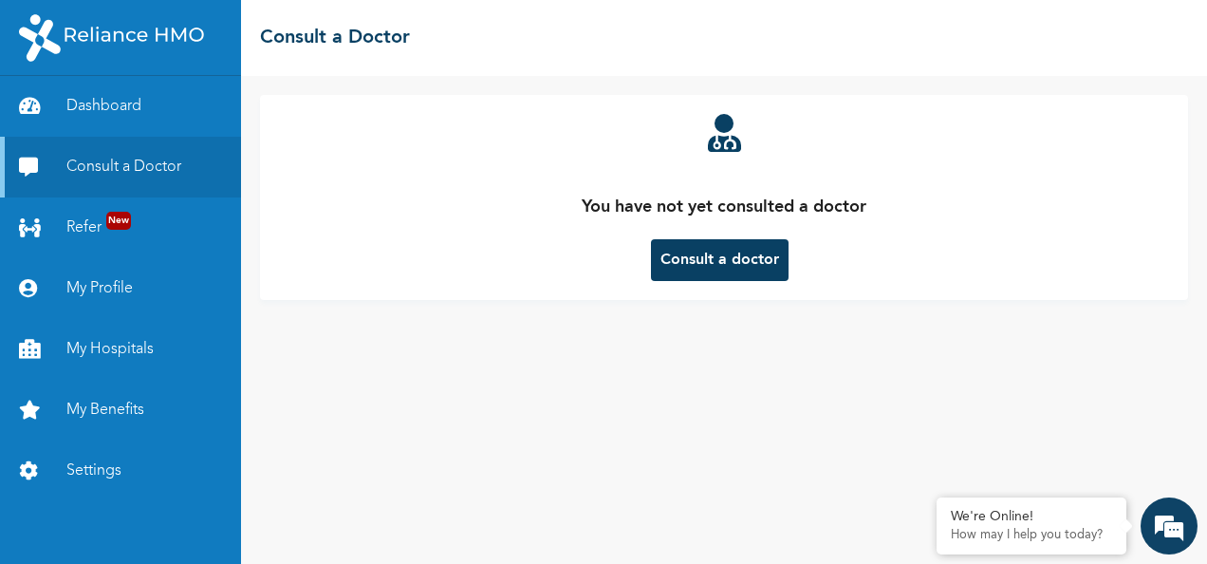 This screenshot has height=564, width=1207. Describe the element at coordinates (1032, 535) in the screenshot. I see `p: How may I help you today?` at that location.